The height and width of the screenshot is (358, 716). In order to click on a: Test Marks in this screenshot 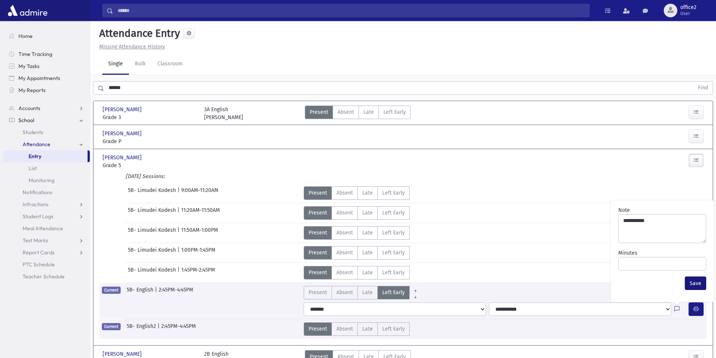, I will do `click(46, 241)`.